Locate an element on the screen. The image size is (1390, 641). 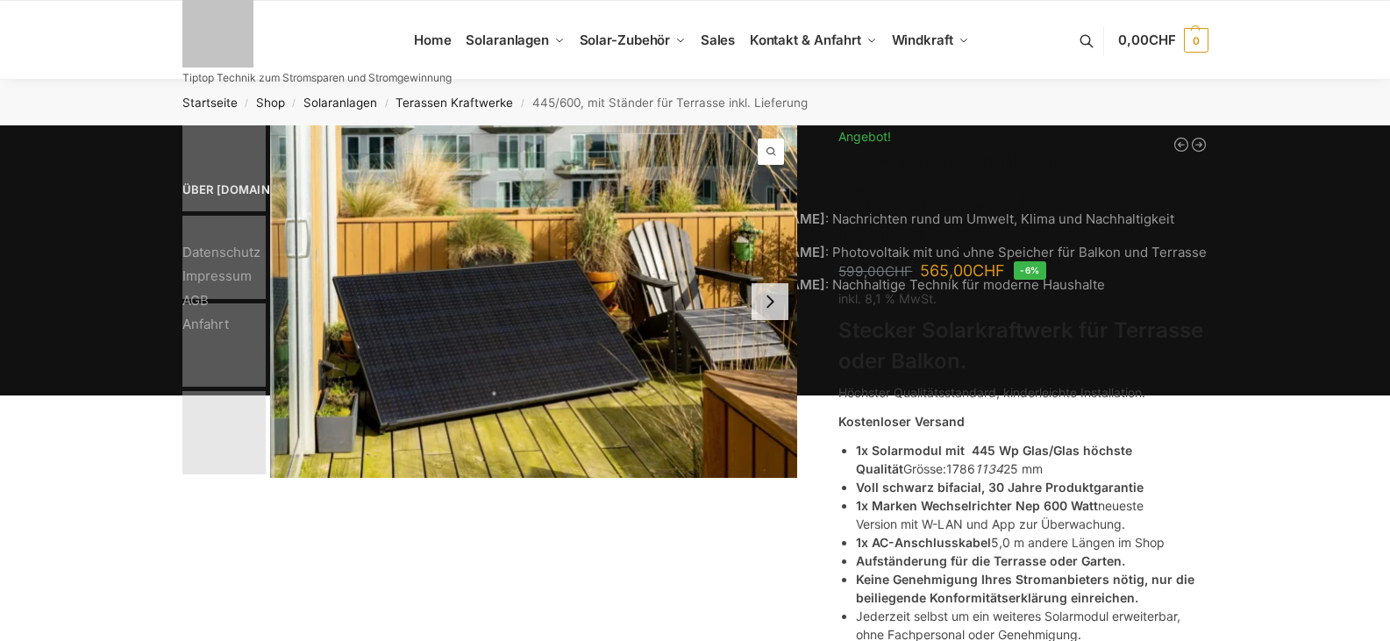
strong: Stecker Solarkraftwerk für Terrasse oder Balkon. is located at coordinates (1020, 345).